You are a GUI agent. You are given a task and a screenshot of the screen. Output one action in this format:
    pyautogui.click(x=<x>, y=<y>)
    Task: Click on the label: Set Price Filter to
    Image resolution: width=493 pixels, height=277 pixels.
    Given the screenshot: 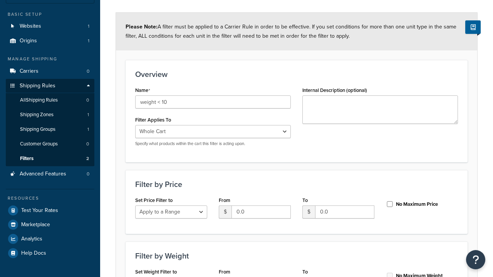 What is the action you would take?
    pyautogui.click(x=154, y=200)
    